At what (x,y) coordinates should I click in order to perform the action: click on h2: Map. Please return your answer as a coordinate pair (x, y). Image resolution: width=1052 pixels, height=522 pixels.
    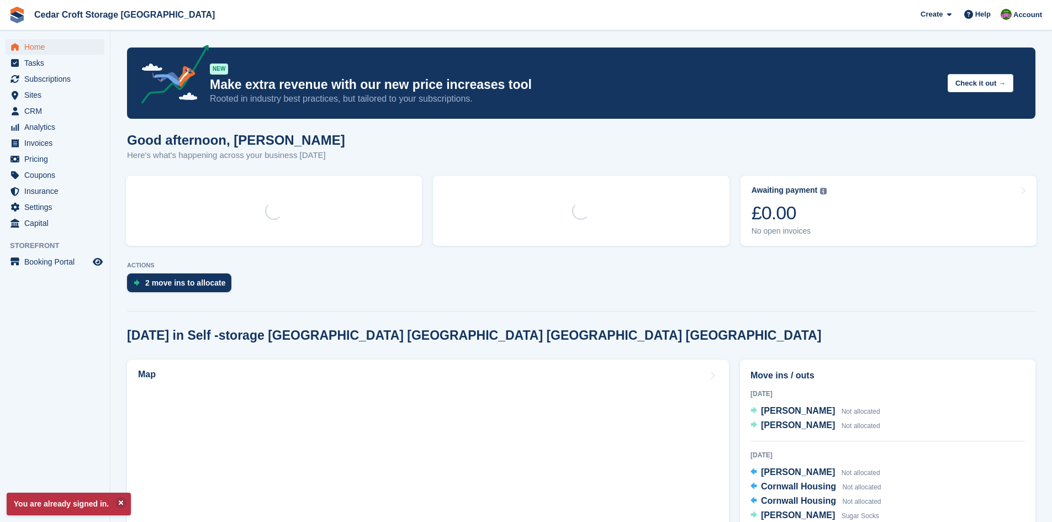
    Looking at the image, I should click on (147, 374).